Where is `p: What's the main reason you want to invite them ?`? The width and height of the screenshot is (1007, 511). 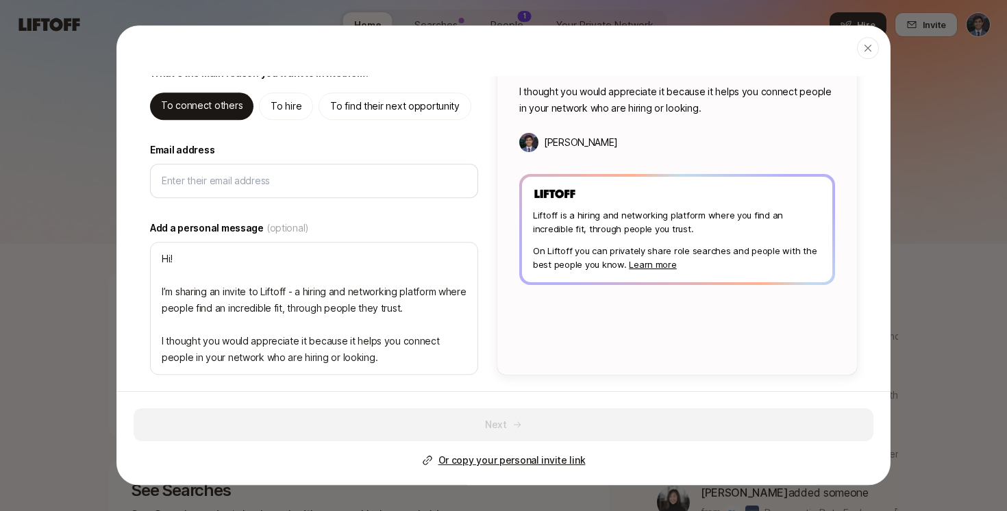
p: What's the main reason you want to invite them ? is located at coordinates (260, 73).